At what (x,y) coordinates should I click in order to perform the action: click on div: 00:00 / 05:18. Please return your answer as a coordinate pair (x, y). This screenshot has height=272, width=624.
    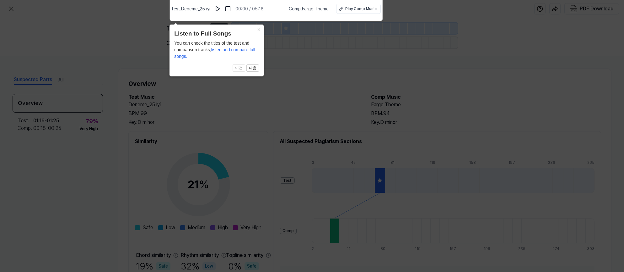
    Looking at the image, I should click on (250, 9).